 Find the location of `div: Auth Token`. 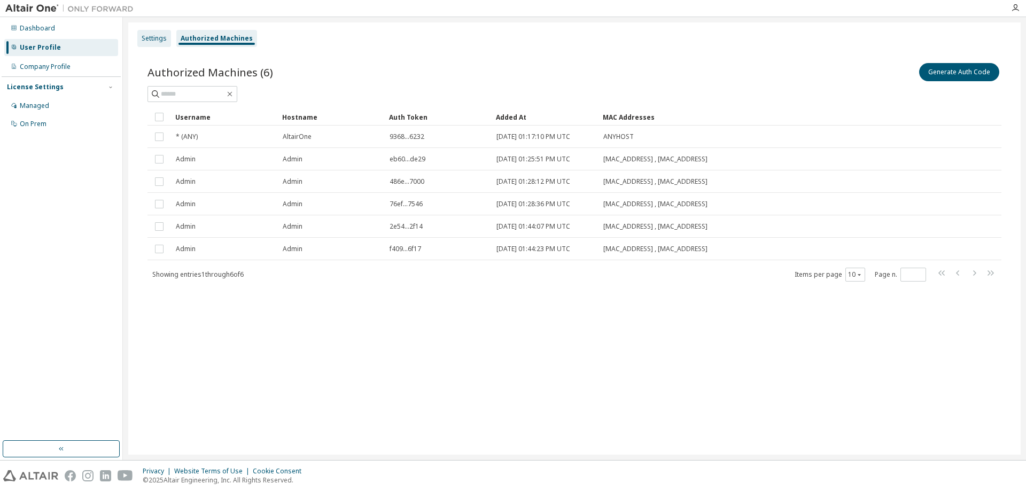

div: Auth Token is located at coordinates (438, 117).